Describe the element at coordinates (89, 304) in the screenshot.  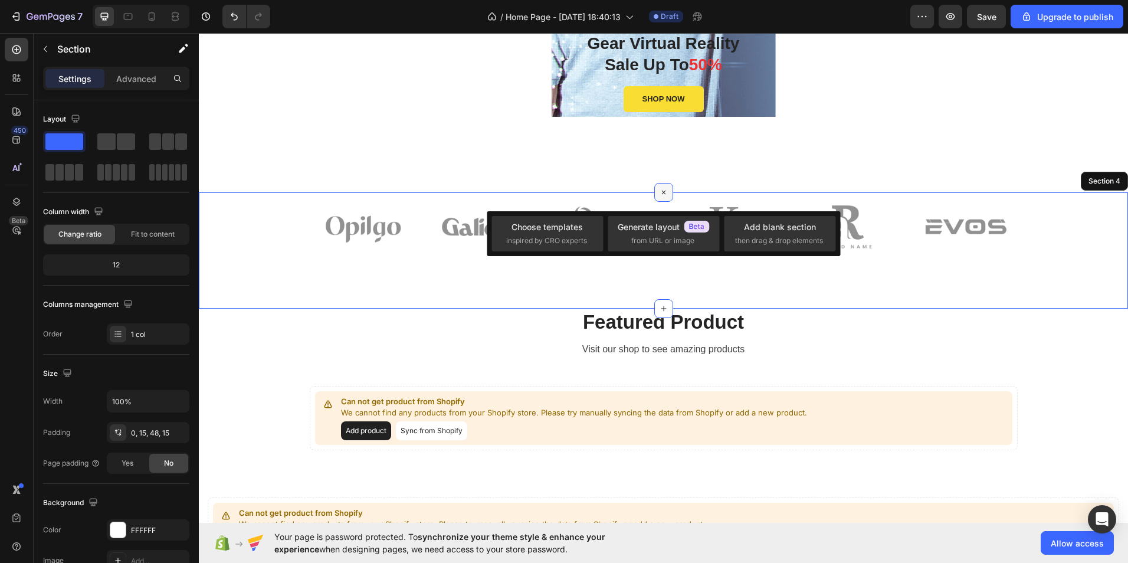
I see `div: Columns management` at that location.